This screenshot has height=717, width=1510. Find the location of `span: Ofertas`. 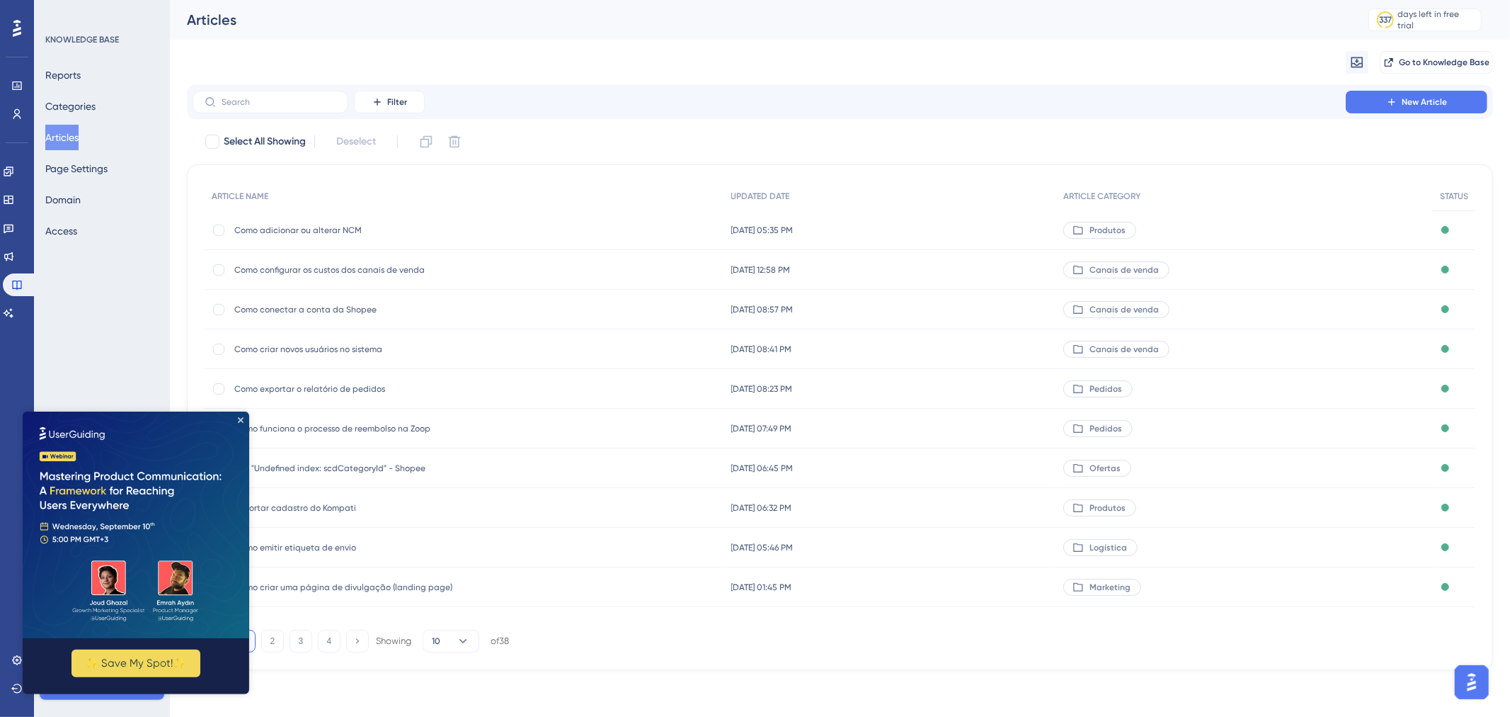

span: Ofertas is located at coordinates (1105, 468).